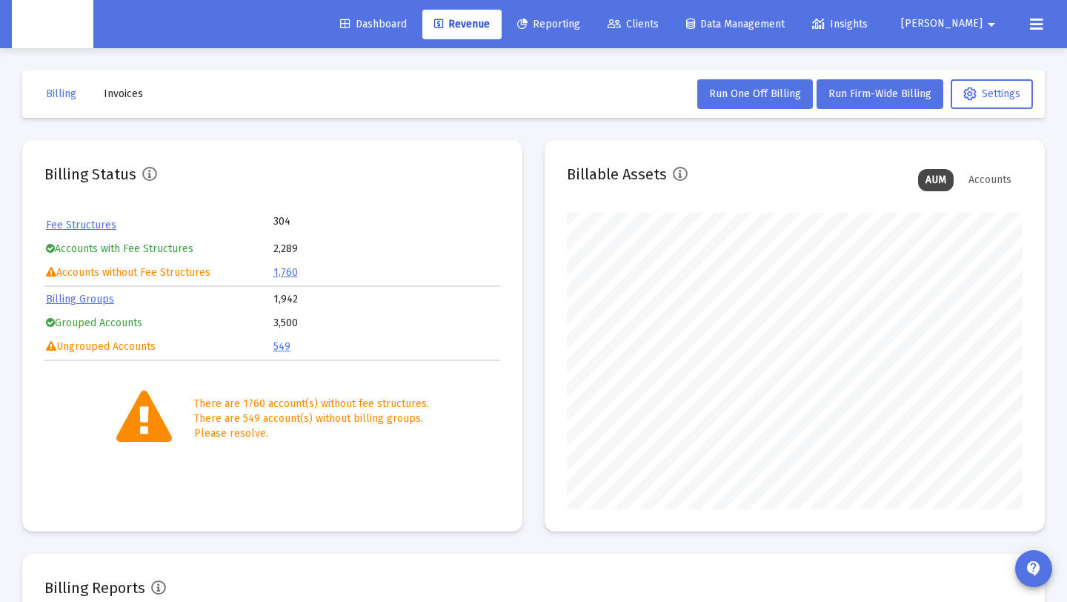 This screenshot has height=602, width=1067. What do you see at coordinates (373, 24) in the screenshot?
I see `span: Dashboard` at bounding box center [373, 24].